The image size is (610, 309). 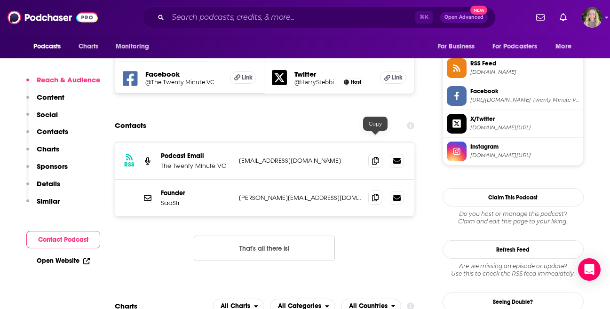 I want to click on span: twitter.com/dittycheria, so click(x=525, y=127).